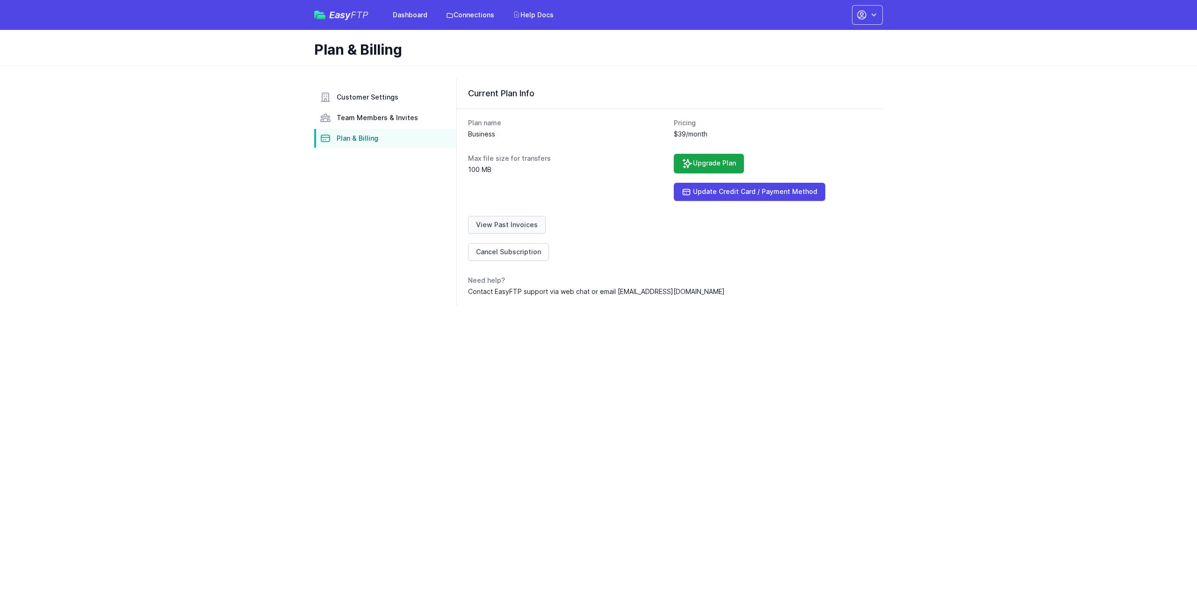 The width and height of the screenshot is (1197, 616). Describe the element at coordinates (470, 15) in the screenshot. I see `a: Connections` at that location.